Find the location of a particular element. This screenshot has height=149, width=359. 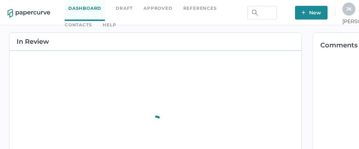

span: New is located at coordinates (312, 13).